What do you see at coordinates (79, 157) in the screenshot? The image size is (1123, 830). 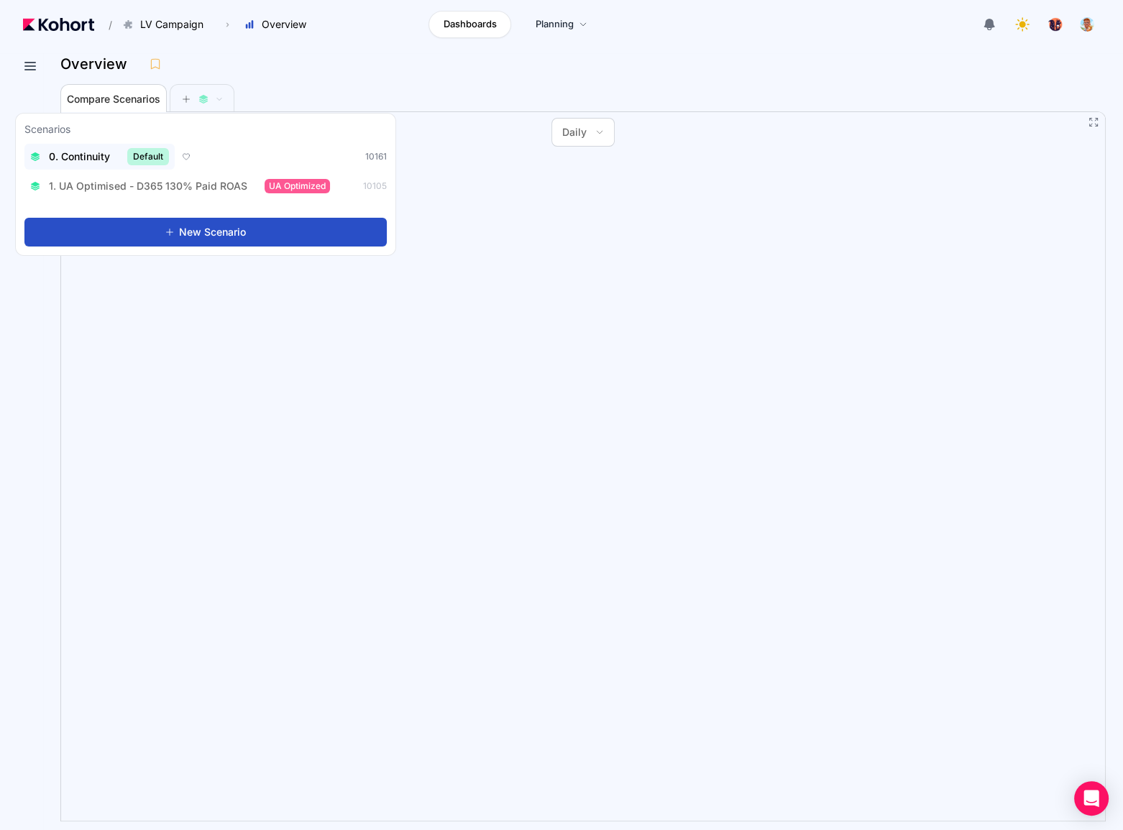 I see `span: 0. Continuity` at bounding box center [79, 157].